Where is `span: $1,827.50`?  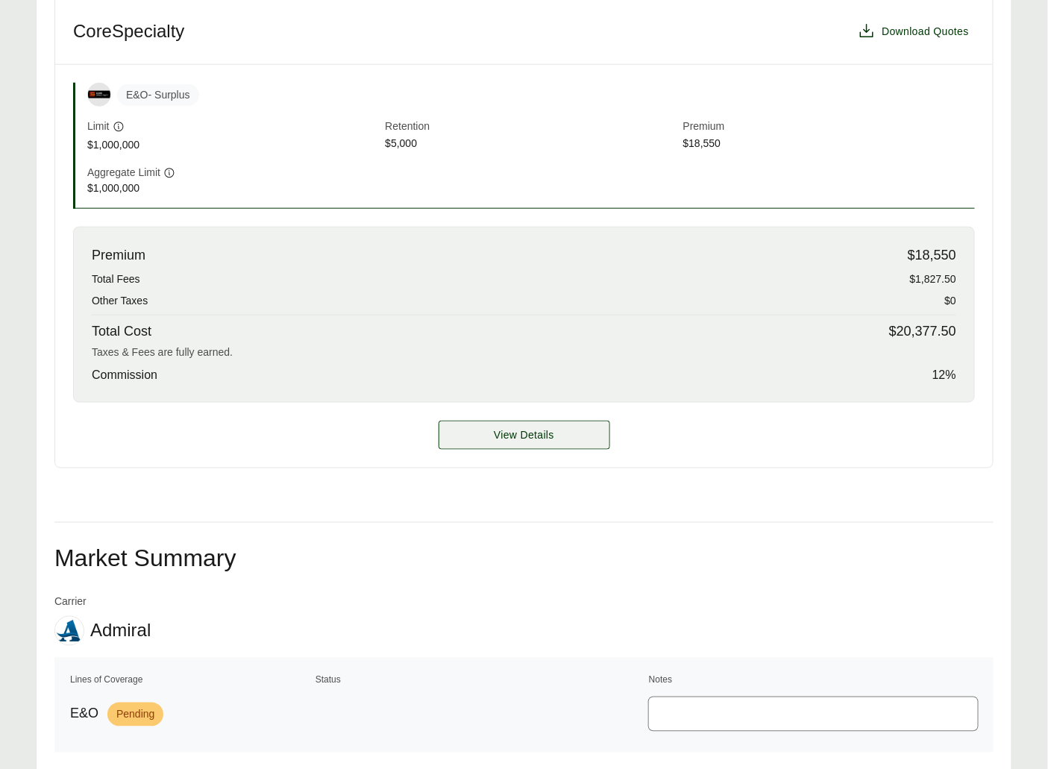
span: $1,827.50 is located at coordinates (933, 279).